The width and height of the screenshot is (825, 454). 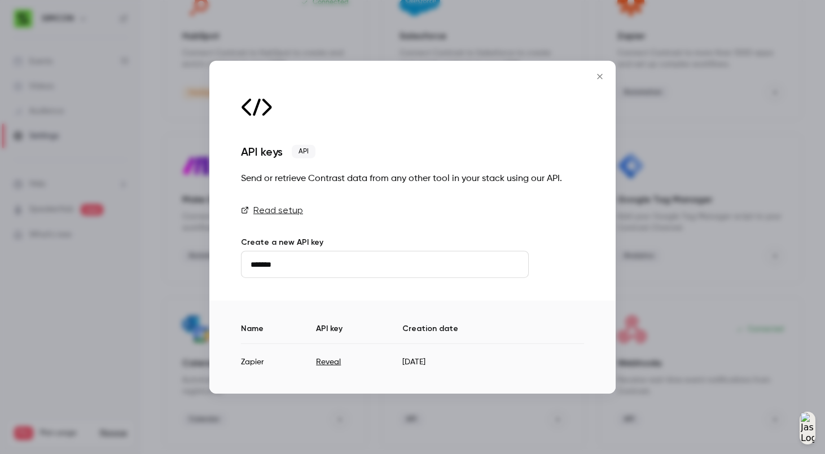 I want to click on th: API key, so click(x=359, y=334).